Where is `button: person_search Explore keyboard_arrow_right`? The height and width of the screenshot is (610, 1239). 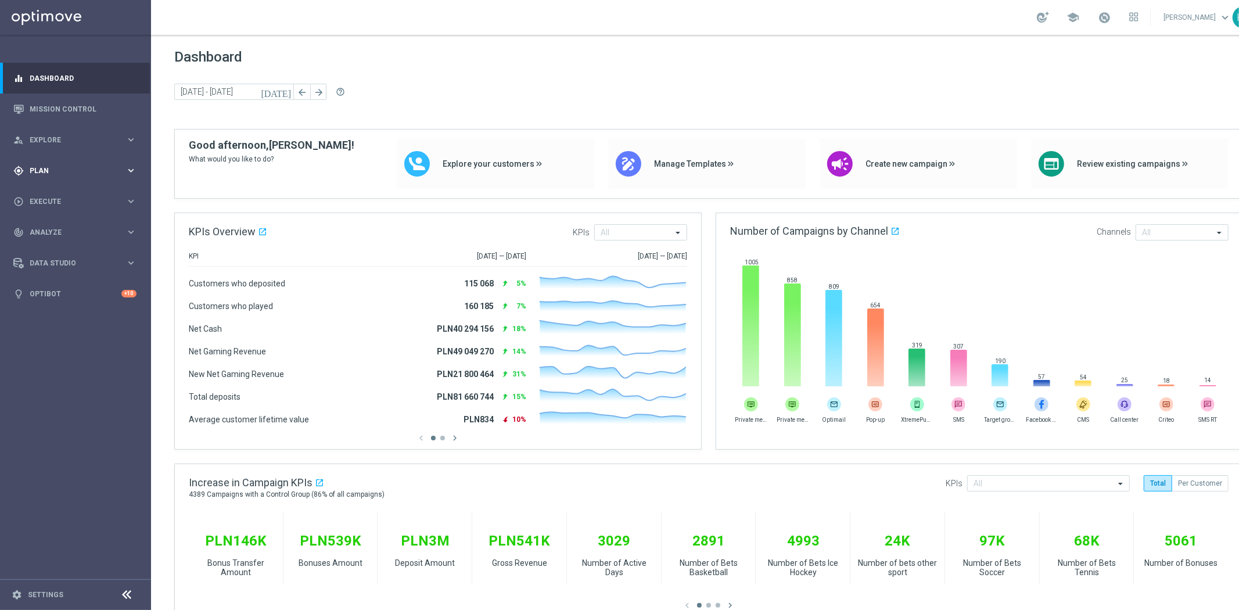 button: person_search Explore keyboard_arrow_right is located at coordinates (75, 140).